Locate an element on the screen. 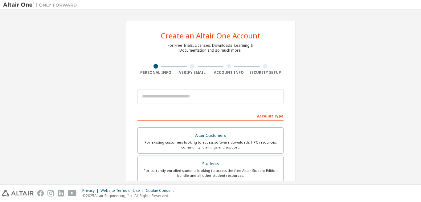  div: Create an Altair One Account is located at coordinates (210, 36).